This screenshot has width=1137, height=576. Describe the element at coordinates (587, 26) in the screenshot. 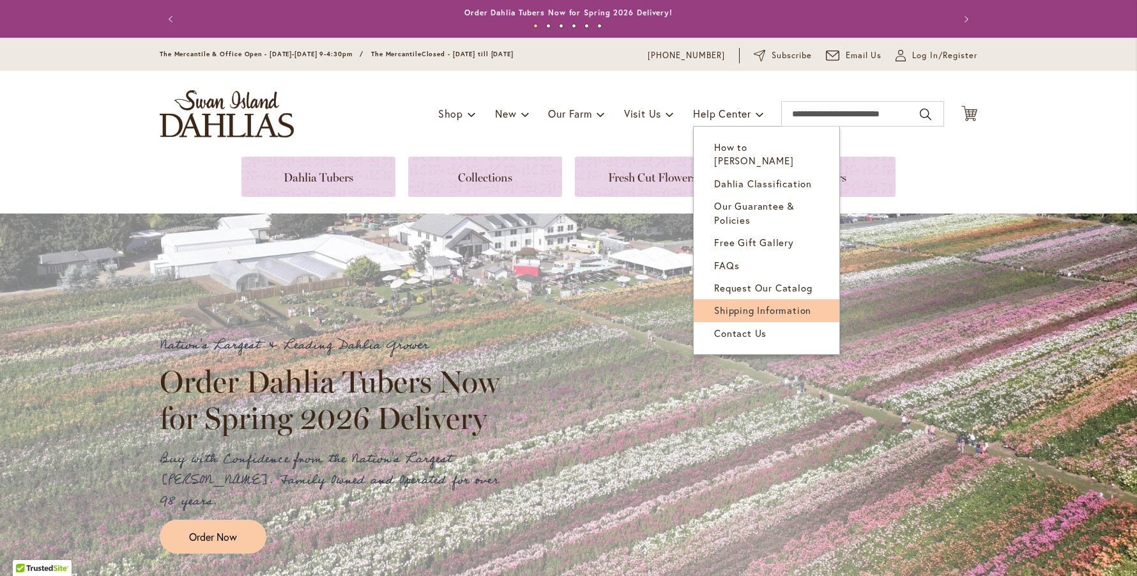

I see `button: 5 of 6` at that location.